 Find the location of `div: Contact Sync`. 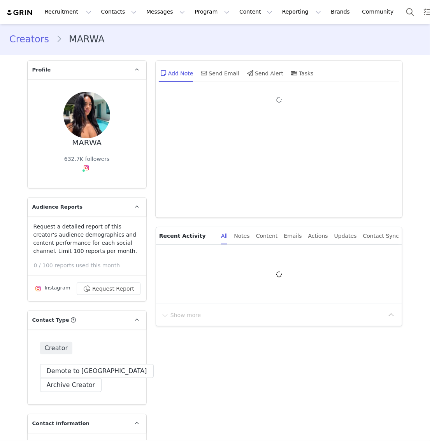

div: Contact Sync is located at coordinates (381, 236).